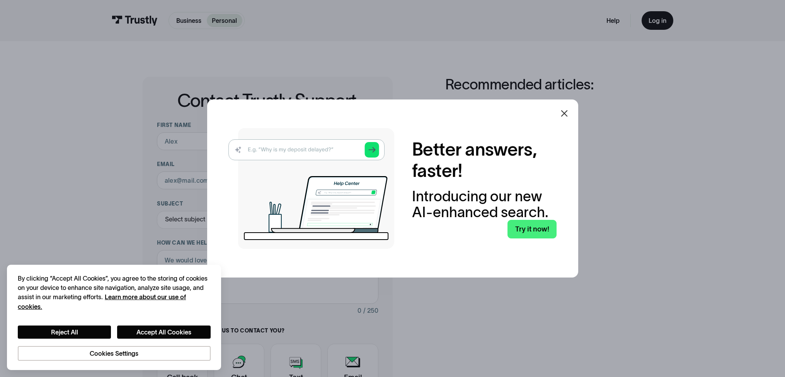  What do you see at coordinates (164, 332) in the screenshot?
I see `button: Accept All Cookies` at bounding box center [164, 332].